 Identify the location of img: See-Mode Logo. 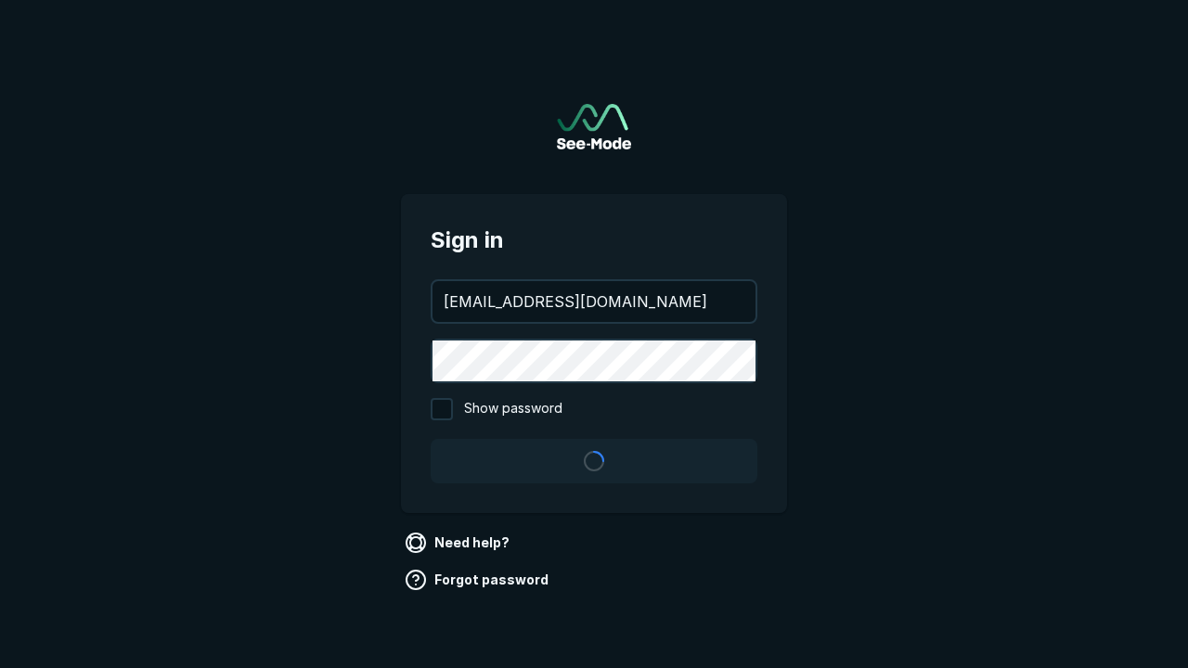
(594, 126).